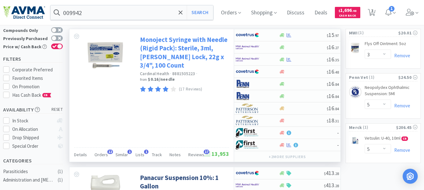  What do you see at coordinates (80, 155) in the screenshot?
I see `span: Details` at bounding box center [80, 155].